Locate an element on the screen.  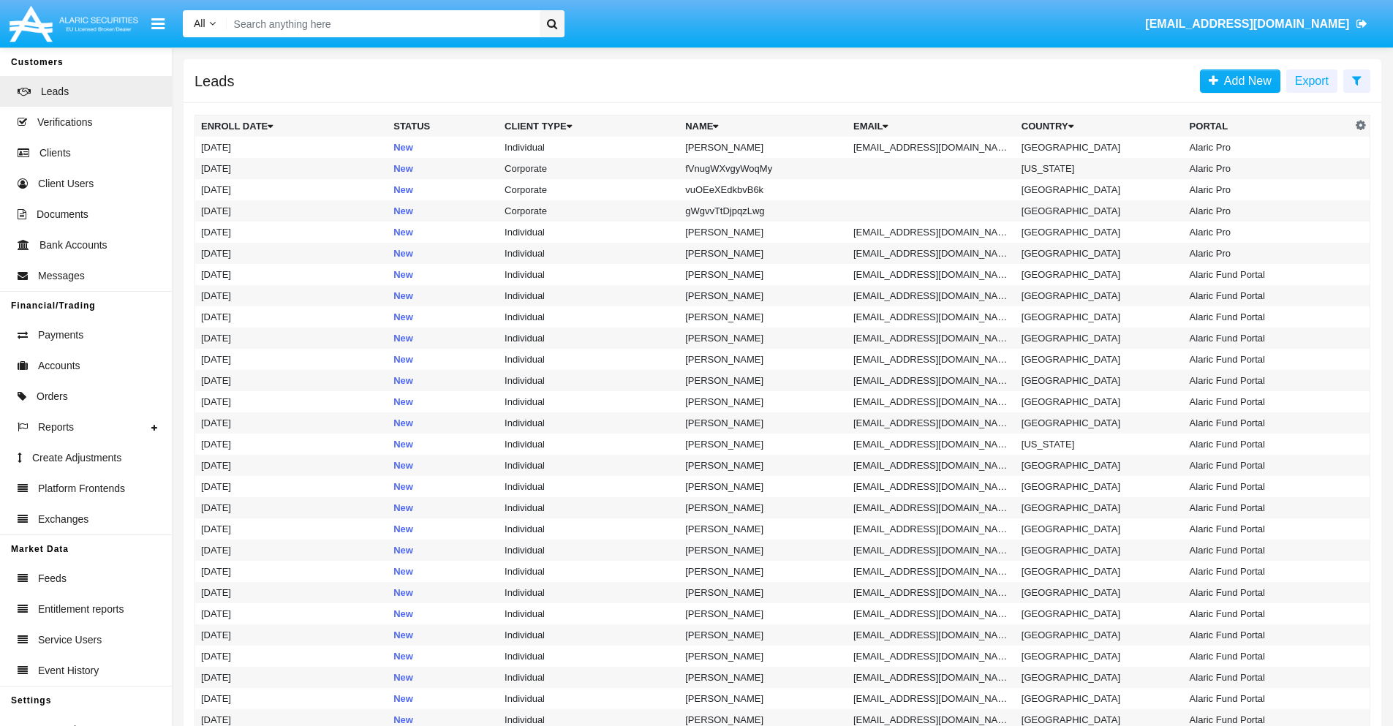
span: Add New is located at coordinates (1244, 80).